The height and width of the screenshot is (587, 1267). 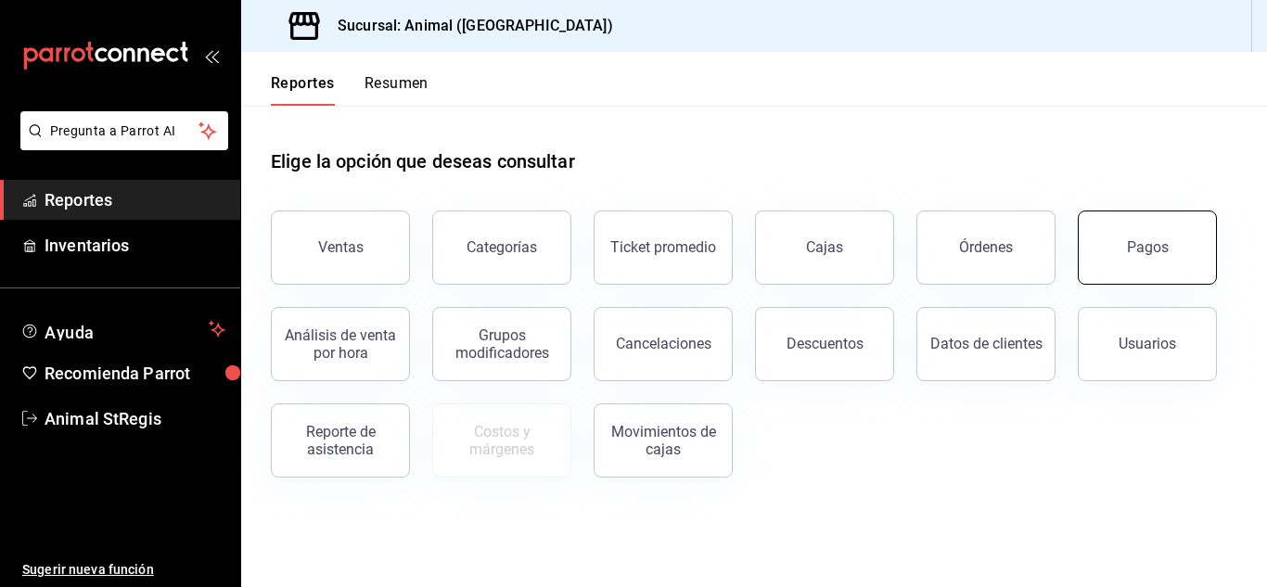 What do you see at coordinates (502, 344) in the screenshot?
I see `div: Grupos modificadores` at bounding box center [502, 344].